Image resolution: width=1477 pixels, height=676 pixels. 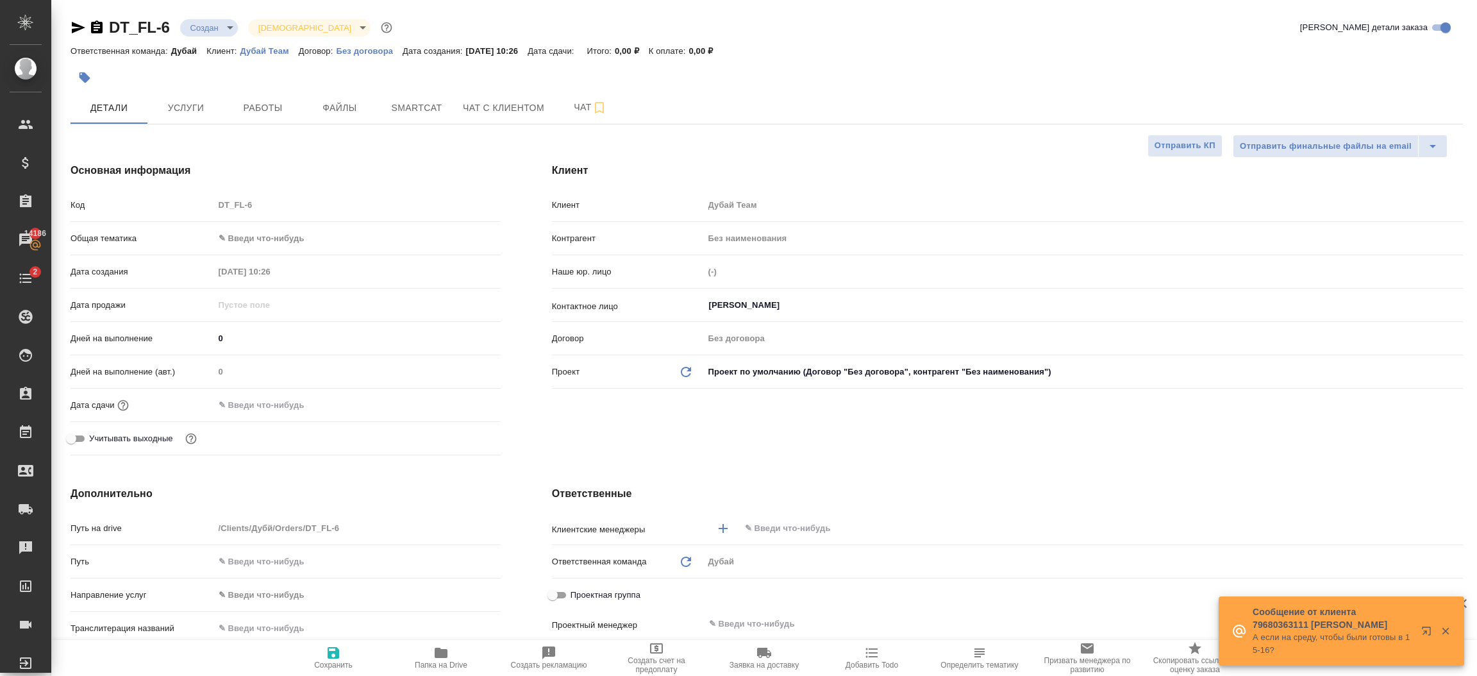 What do you see at coordinates (1087, 658) in the screenshot?
I see `button: Призвать менеджера по развитию` at bounding box center [1087, 658].